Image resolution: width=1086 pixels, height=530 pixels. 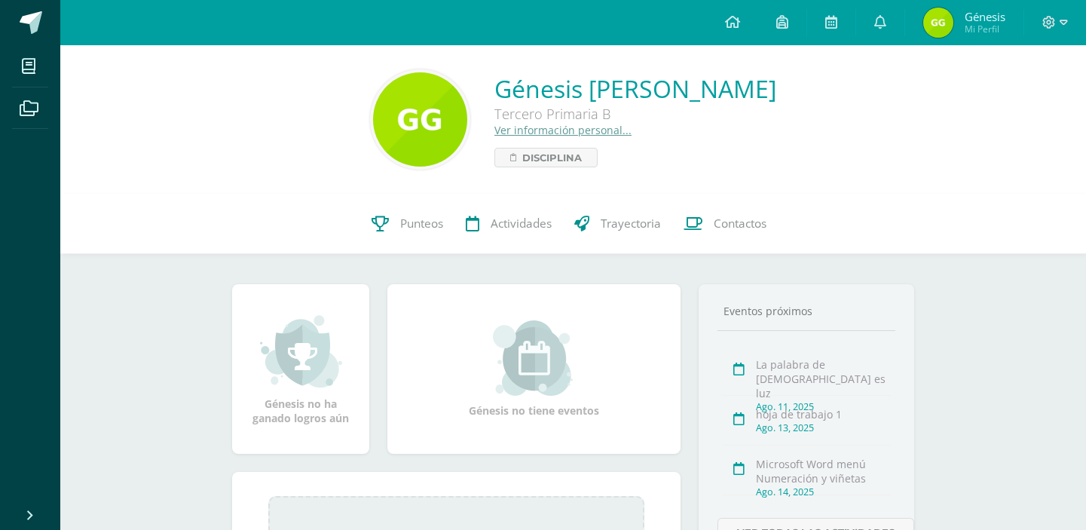 What do you see at coordinates (823, 471) in the screenshot?
I see `div: Microsoft Word menú Numeración y viñetas` at bounding box center [823, 471].